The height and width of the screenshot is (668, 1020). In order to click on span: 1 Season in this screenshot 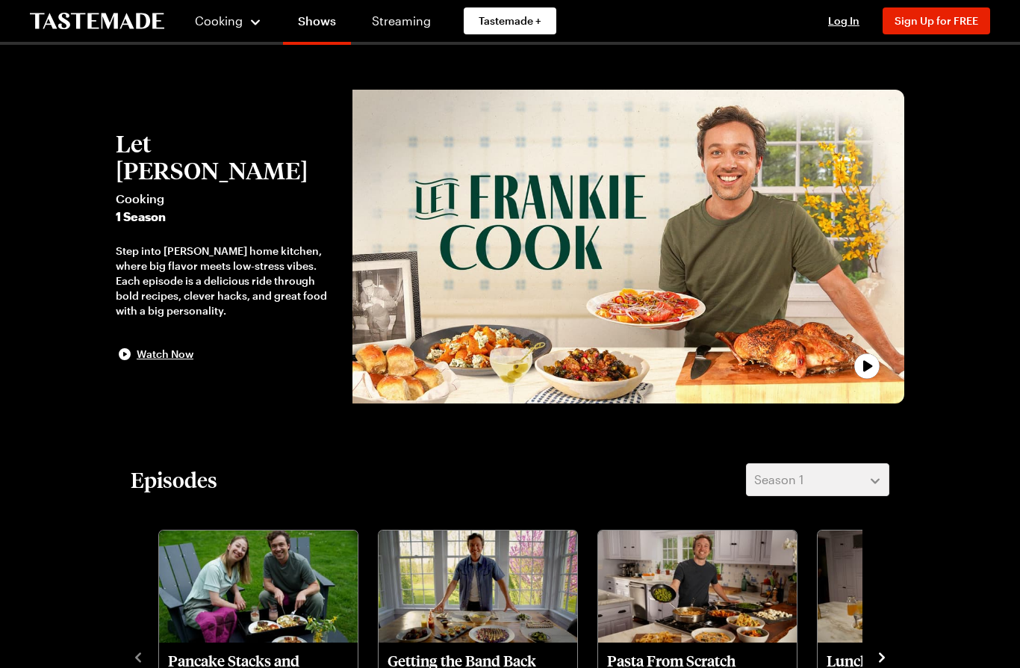, I will do `click(226, 217)`.